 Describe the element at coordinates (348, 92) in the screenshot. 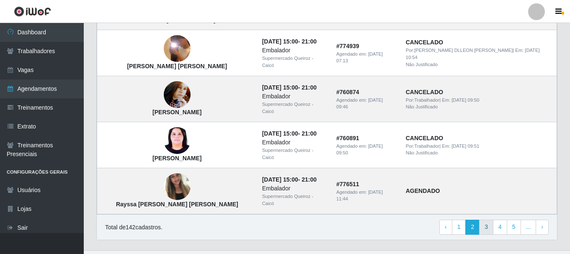

I see `strong: # 760874` at that location.